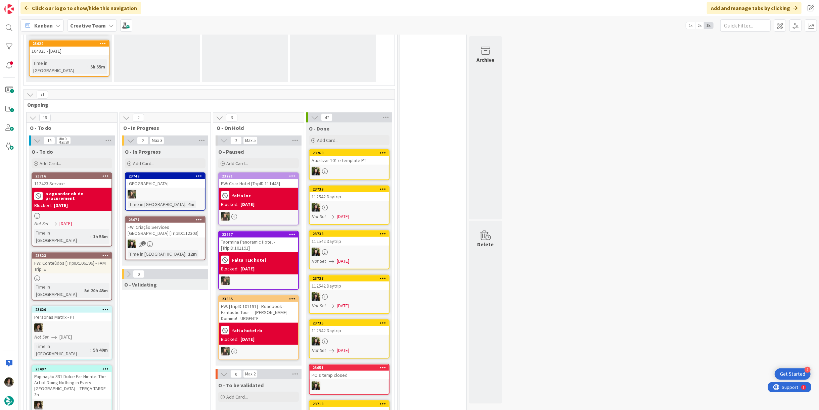 This screenshot has width=819, height=410. Describe the element at coordinates (250, 374) in the screenshot. I see `div: Max 2` at that location.